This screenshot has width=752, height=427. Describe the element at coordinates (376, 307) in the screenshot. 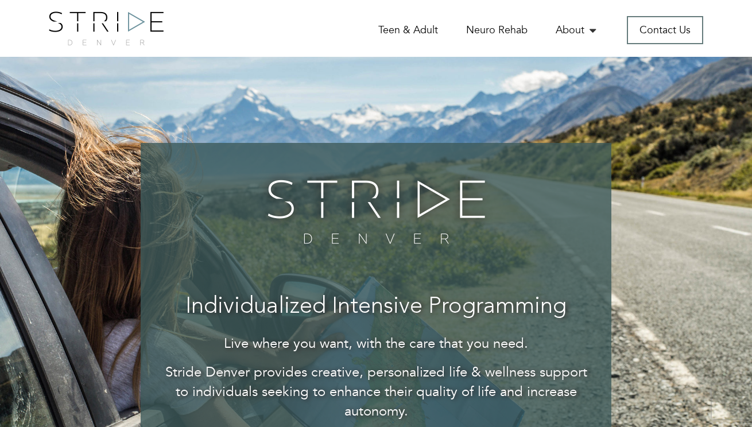

I see `h3: Individualized Intensive Programming` at that location.